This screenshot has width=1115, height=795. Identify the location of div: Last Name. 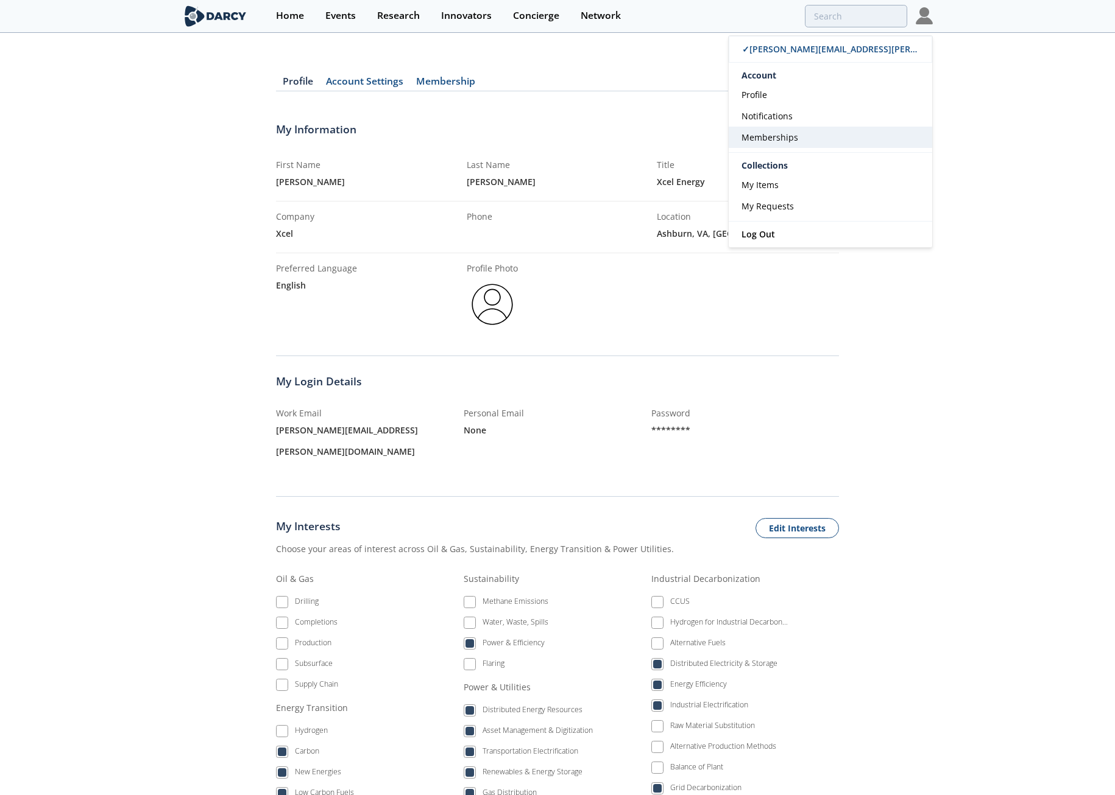
(557, 164).